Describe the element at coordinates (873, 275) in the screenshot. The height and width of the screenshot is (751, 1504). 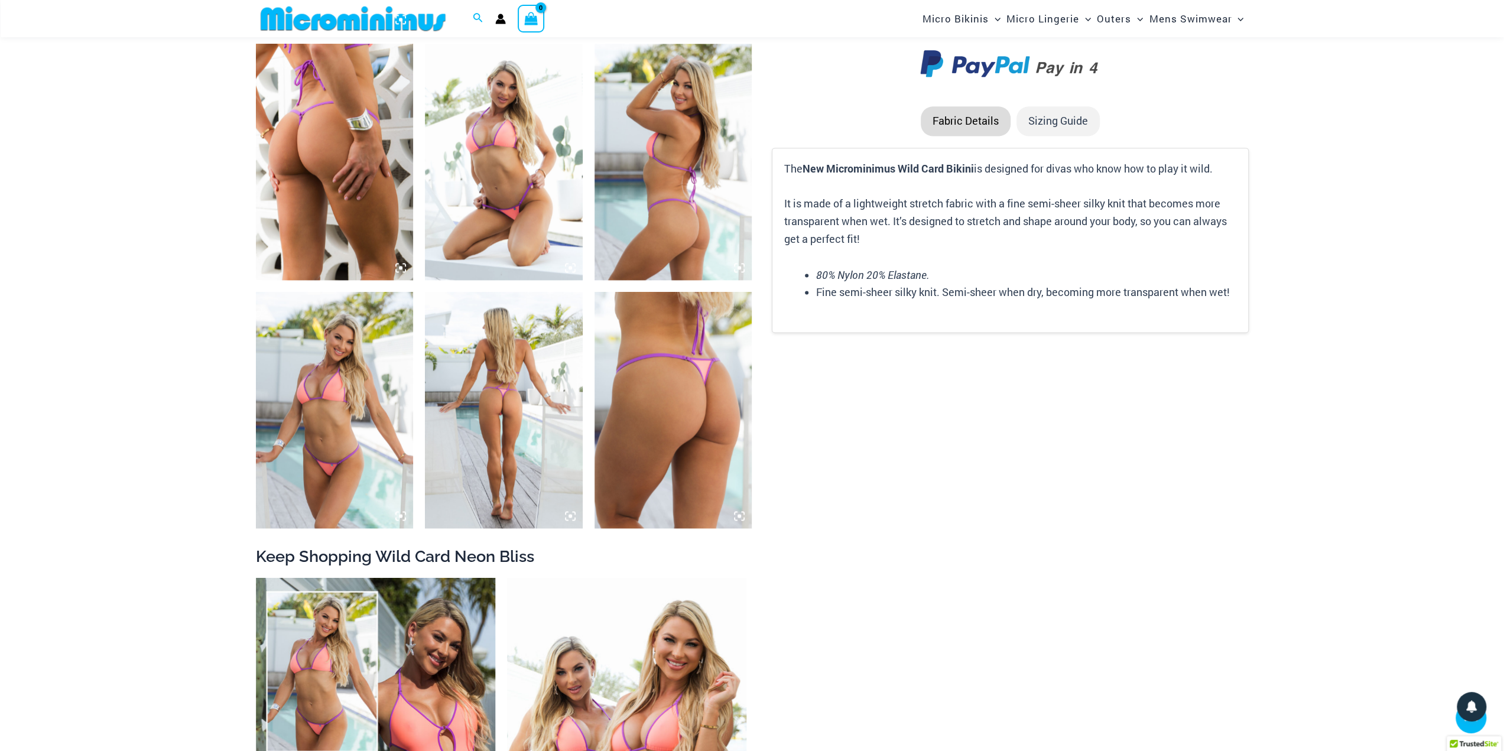
I see `em: 80% Nylon 20% Elastane.` at that location.